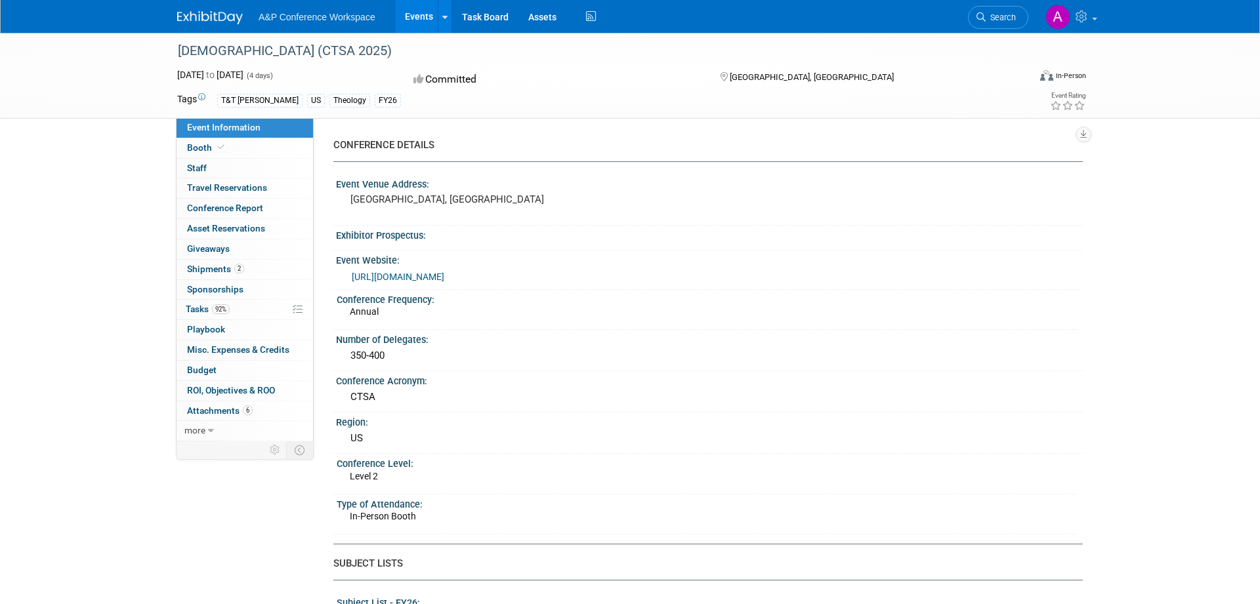 This screenshot has width=1260, height=604. What do you see at coordinates (1047, 75) in the screenshot?
I see `img: Format-Inperson.png` at bounding box center [1047, 75].